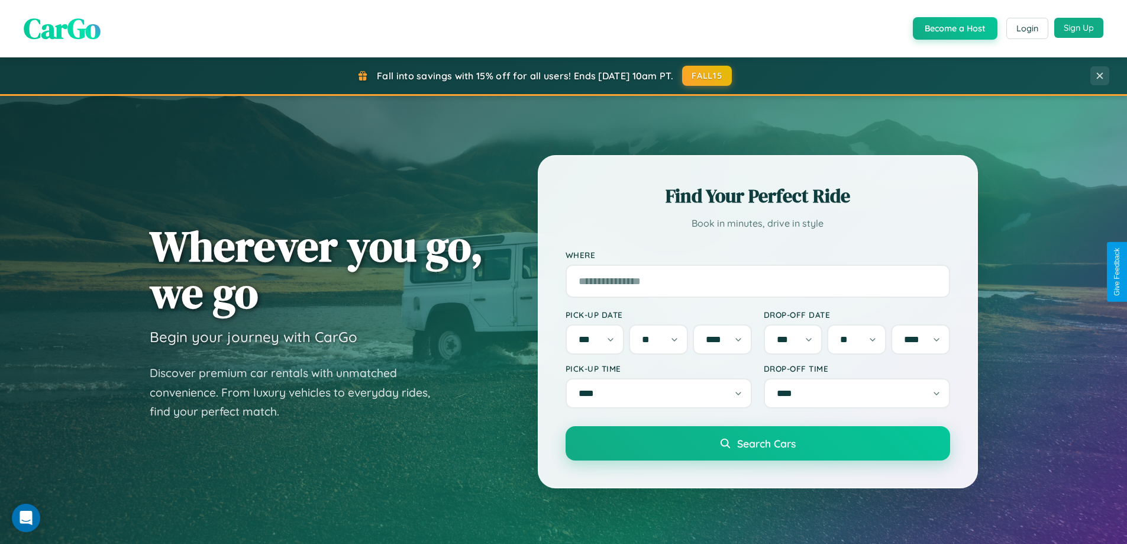 This screenshot has height=544, width=1127. What do you see at coordinates (659, 314) in the screenshot?
I see `label: Pick-up Date` at bounding box center [659, 314].